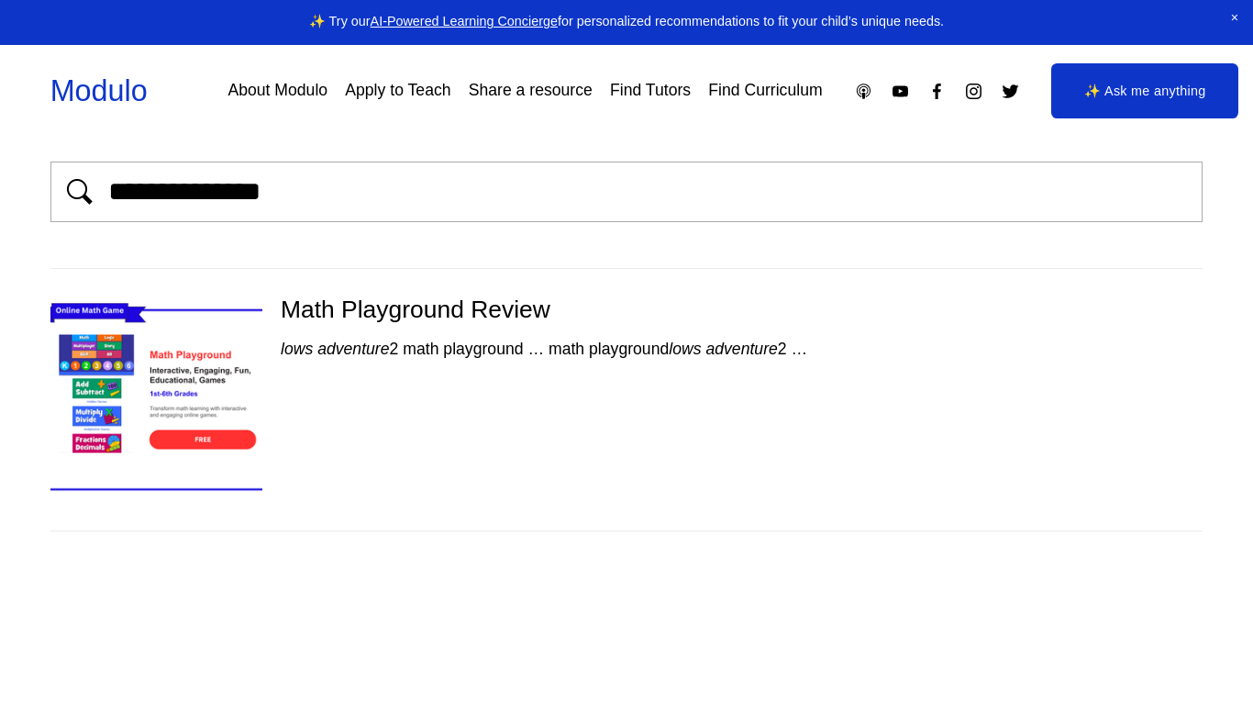 Image resolution: width=1253 pixels, height=705 pixels. Describe the element at coordinates (863, 91) in the screenshot. I see `a: Apple Podcasts` at that location.